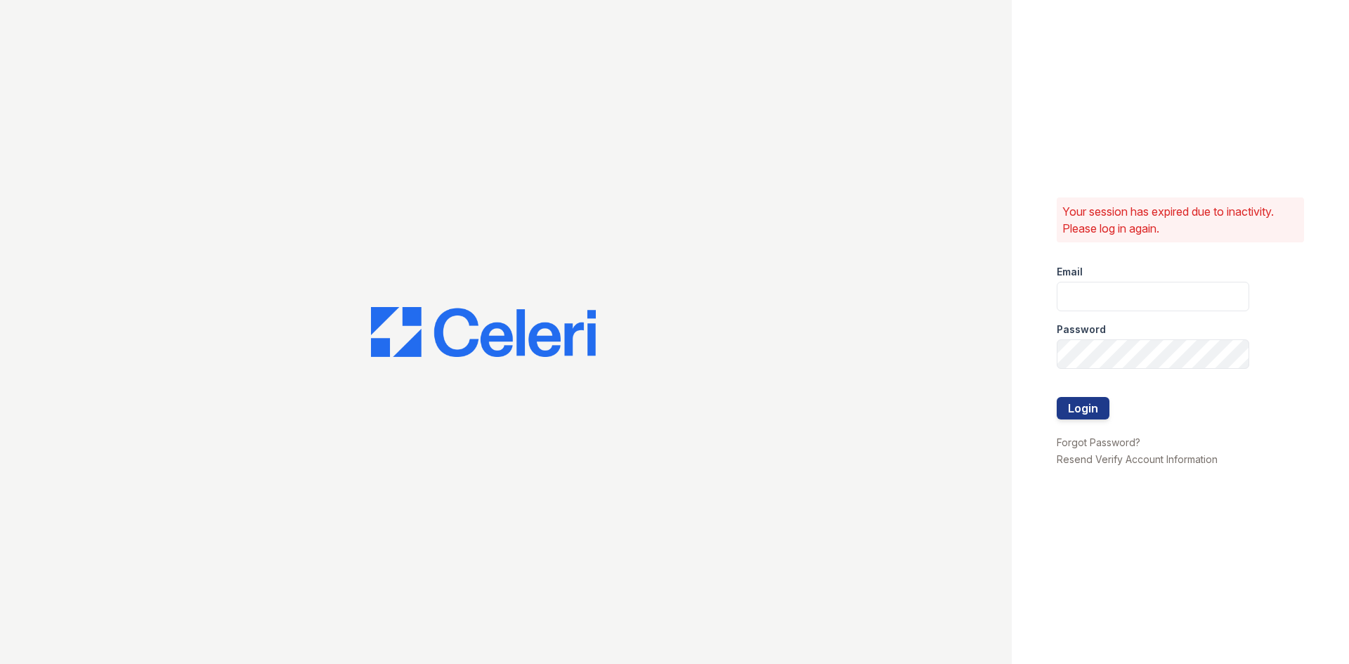 The width and height of the screenshot is (1349, 664). What do you see at coordinates (1180, 220) in the screenshot?
I see `p: Your session has expired due to inactivity. Please log in again.` at bounding box center [1180, 220].